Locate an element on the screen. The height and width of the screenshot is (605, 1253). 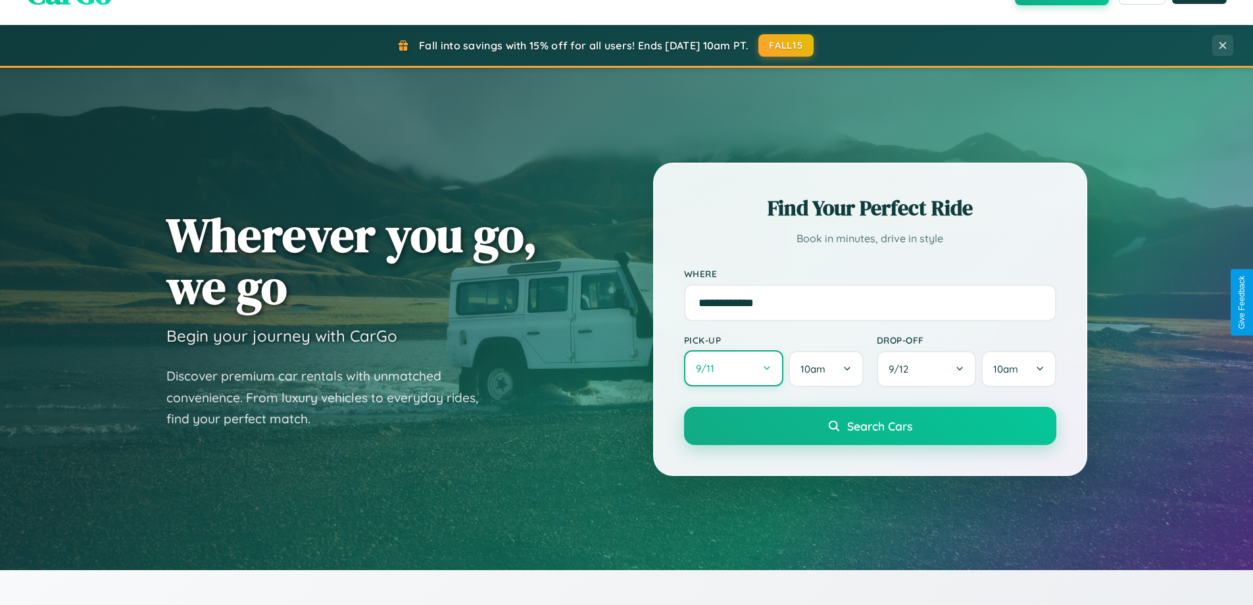
span: Search Cars is located at coordinates (880, 426).